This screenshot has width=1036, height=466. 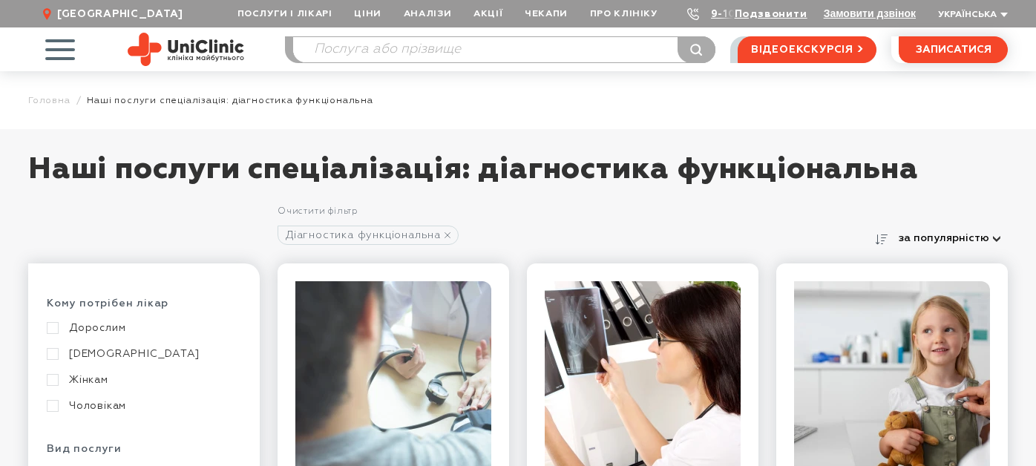 What do you see at coordinates (142, 380) in the screenshot?
I see `a: Жінкам` at bounding box center [142, 380].